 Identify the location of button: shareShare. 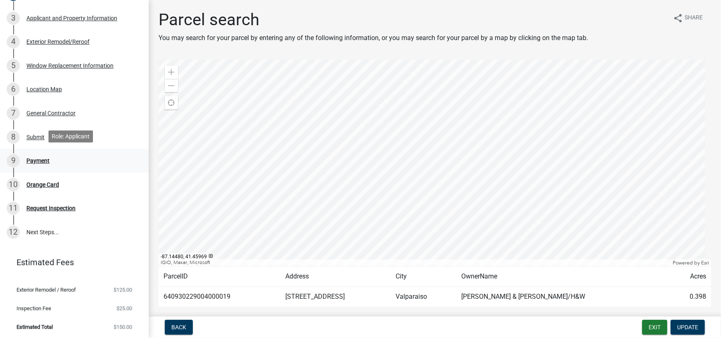
(688, 18).